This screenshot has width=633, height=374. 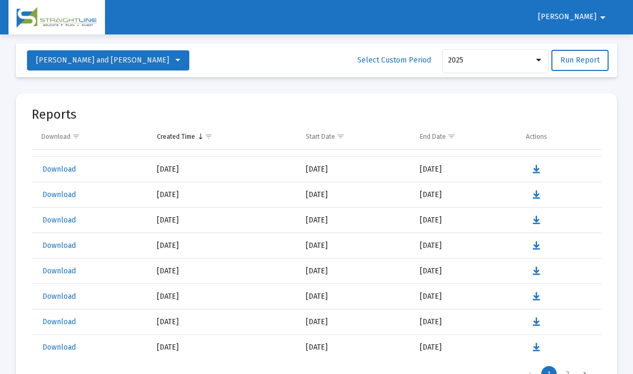 I want to click on td: Column Actions, so click(x=559, y=137).